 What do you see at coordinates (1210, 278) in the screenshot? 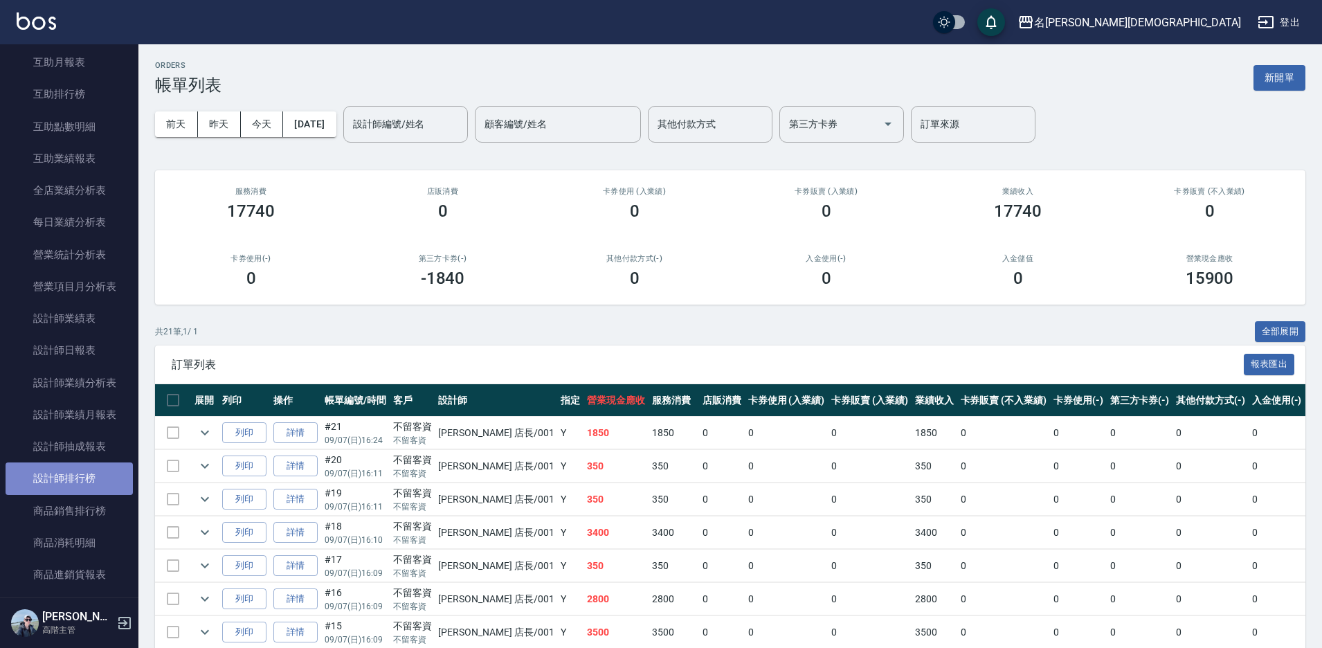
I see `h3: 15900` at bounding box center [1210, 278].